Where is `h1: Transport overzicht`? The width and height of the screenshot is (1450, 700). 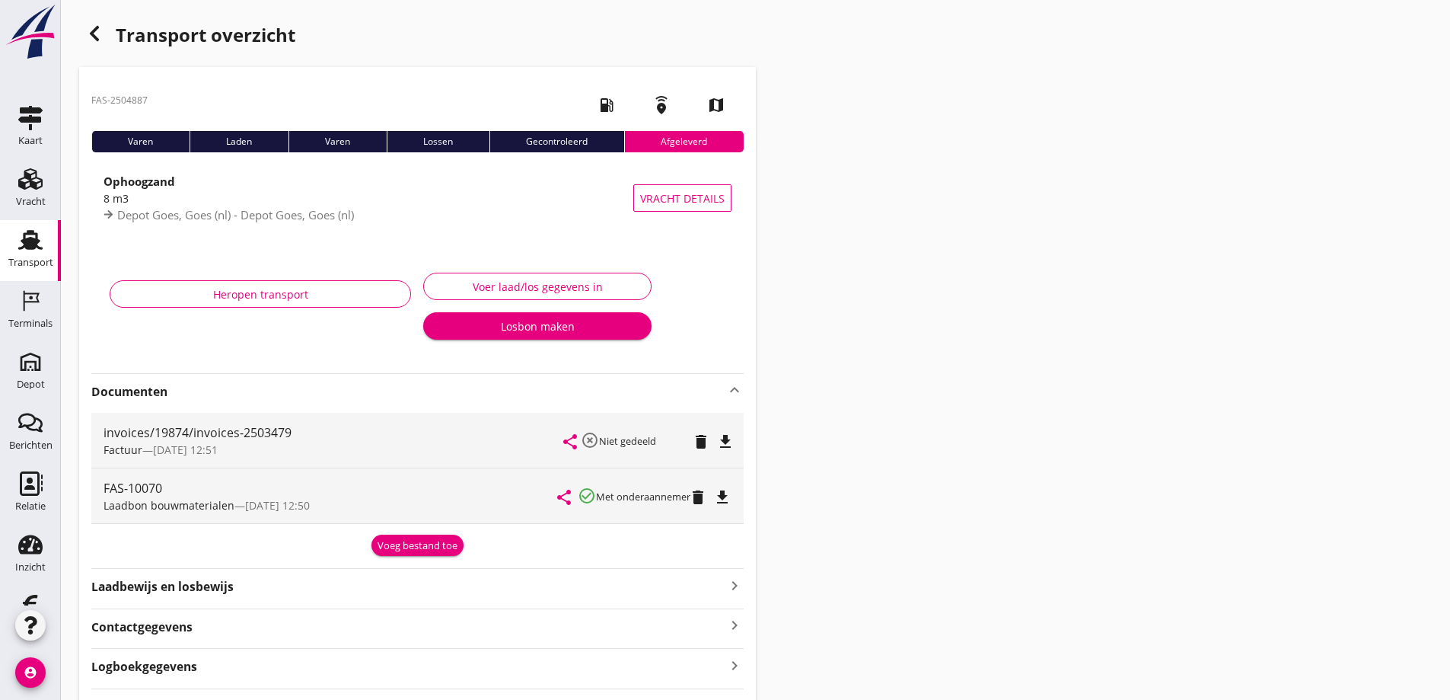
h1: Transport overzicht is located at coordinates (417, 43).